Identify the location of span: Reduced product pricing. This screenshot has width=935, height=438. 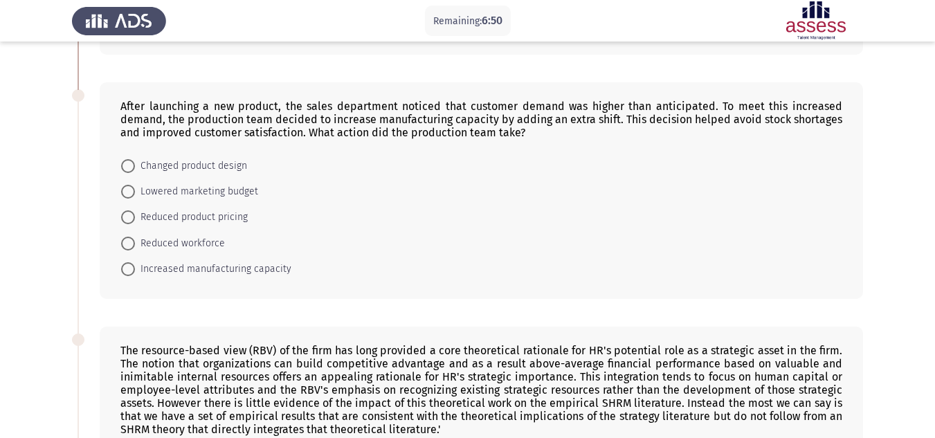
(191, 217).